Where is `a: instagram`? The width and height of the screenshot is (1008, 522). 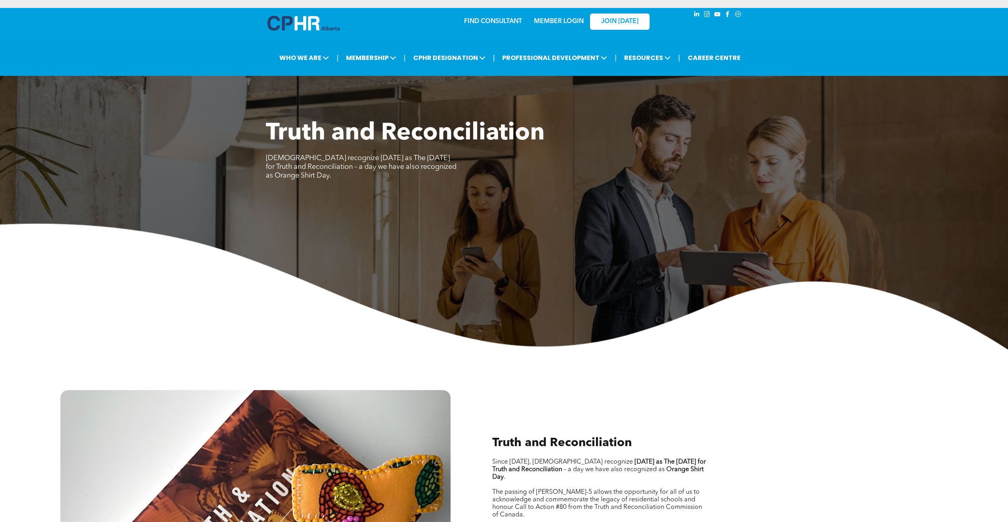
a: instagram is located at coordinates (707, 15).